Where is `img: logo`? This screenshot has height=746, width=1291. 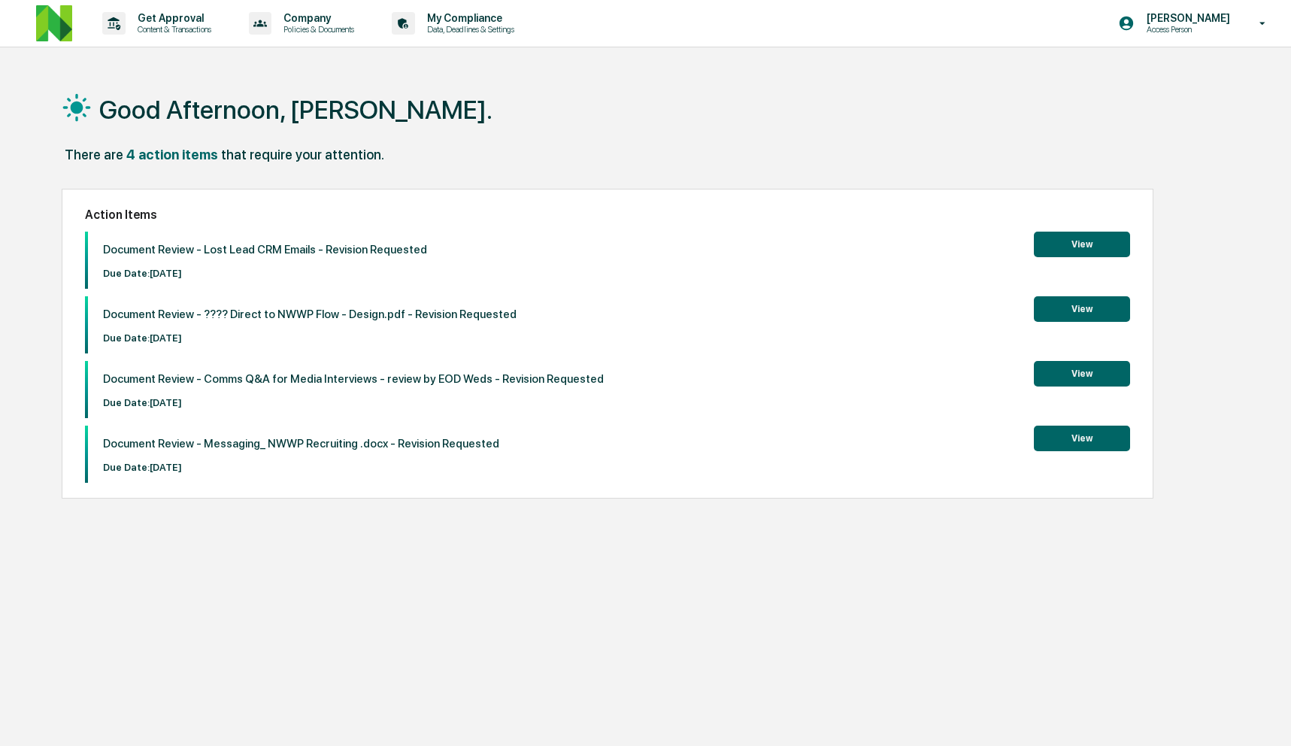
img: logo is located at coordinates (54, 23).